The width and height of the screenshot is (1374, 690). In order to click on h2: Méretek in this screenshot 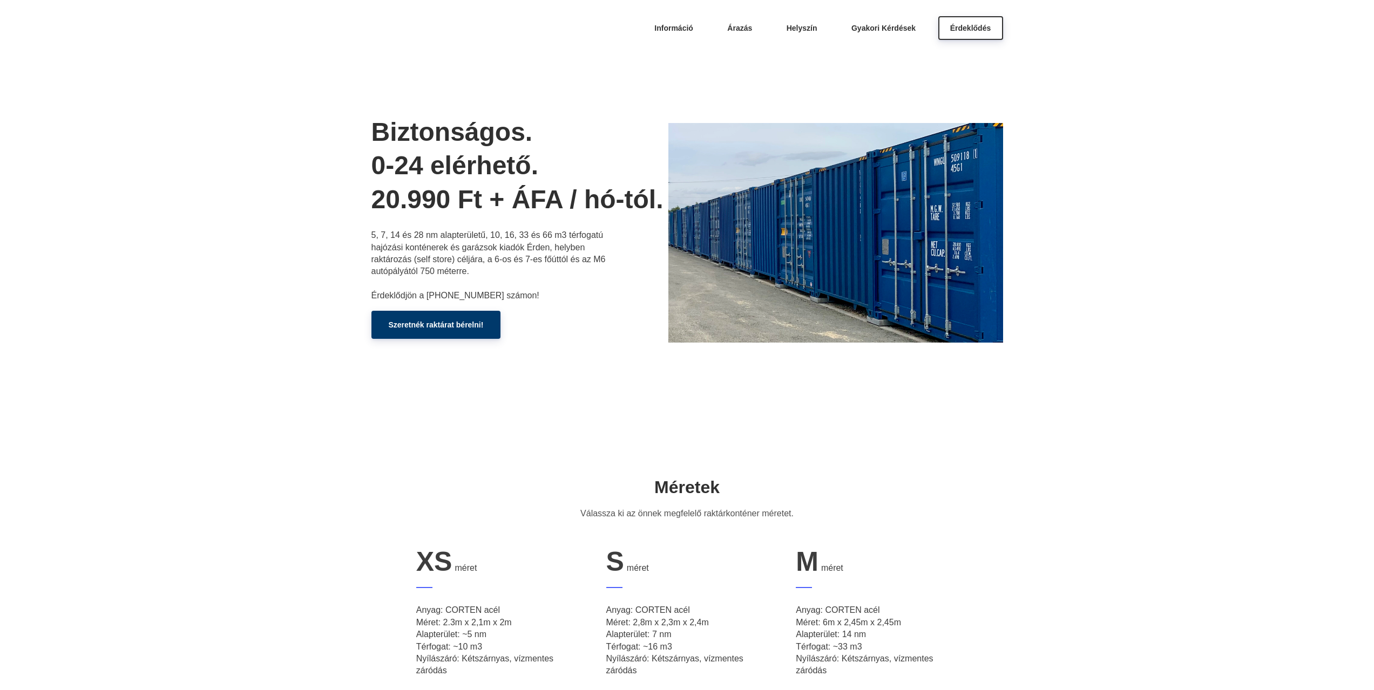, I will do `click(687, 488)`.